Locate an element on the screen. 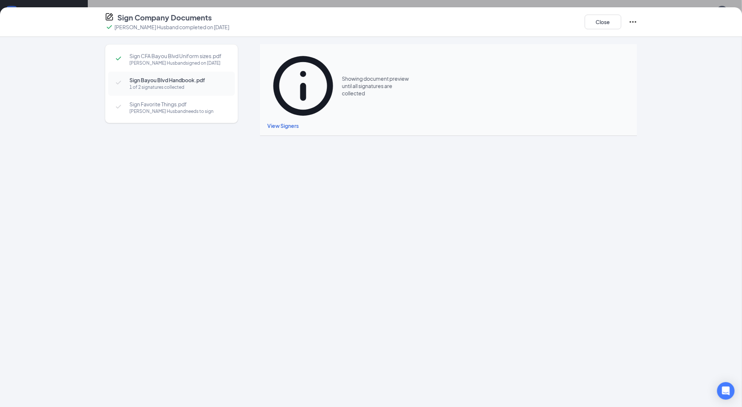 The image size is (742, 407). button: Close is located at coordinates (603, 22).